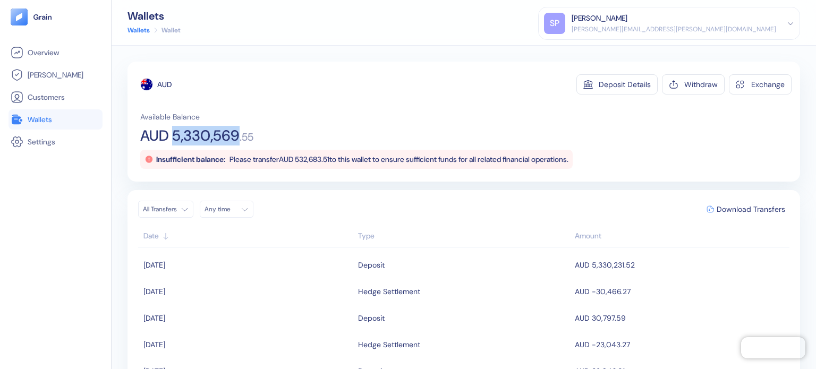 This screenshot has width=816, height=369. Describe the element at coordinates (760, 84) in the screenshot. I see `button: Exchange` at that location.